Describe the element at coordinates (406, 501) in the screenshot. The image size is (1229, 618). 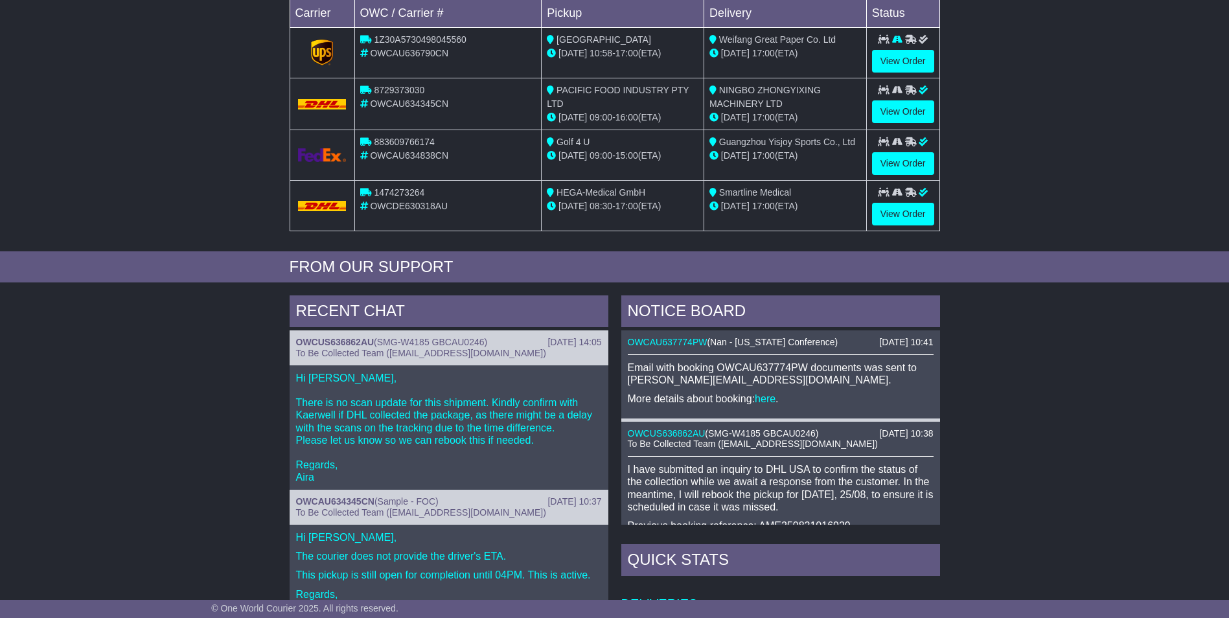
I see `span: Sample - FOC` at that location.